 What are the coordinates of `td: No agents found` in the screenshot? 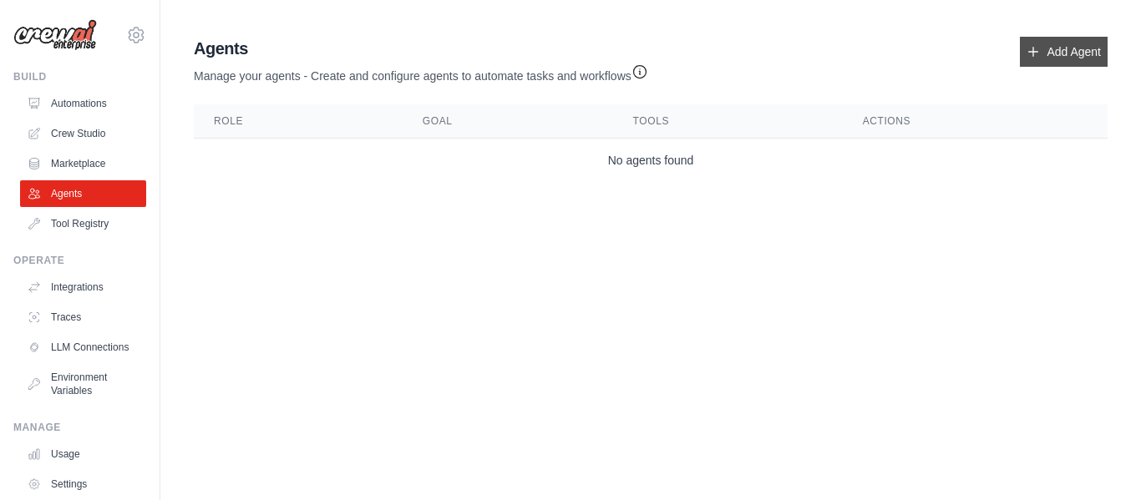 It's located at (651, 160).